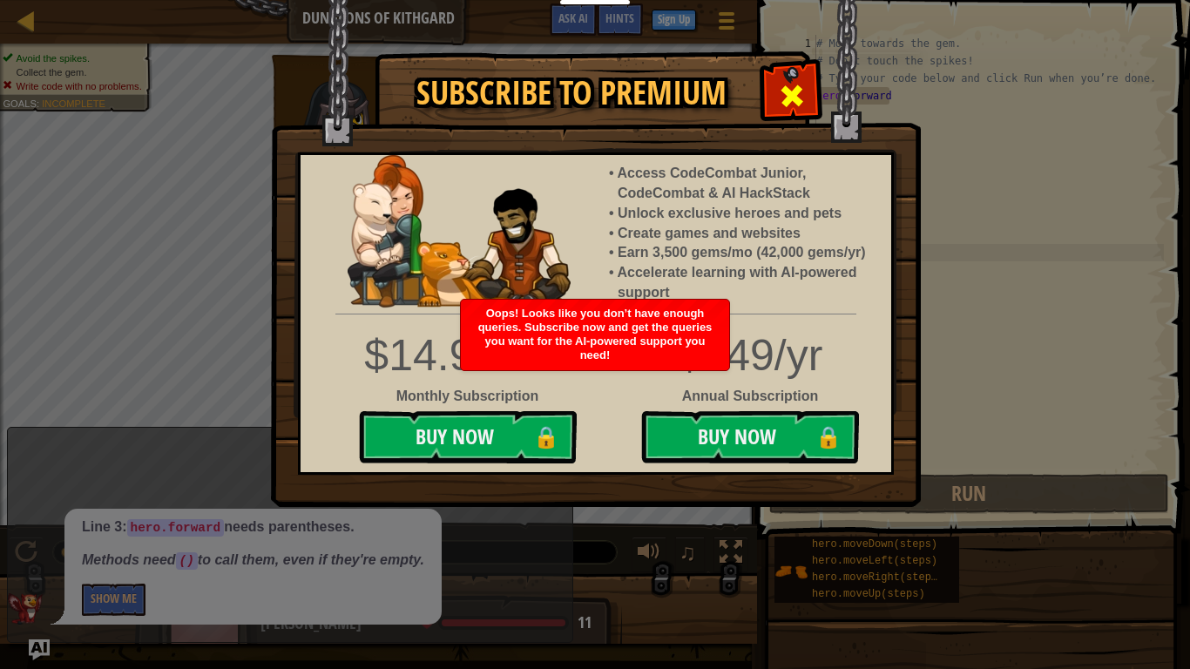 The image size is (1190, 669). What do you see at coordinates (746, 184) in the screenshot?
I see `li: Access CodeCombat Junior, CodeCombat & AI HackStack` at bounding box center [746, 184].